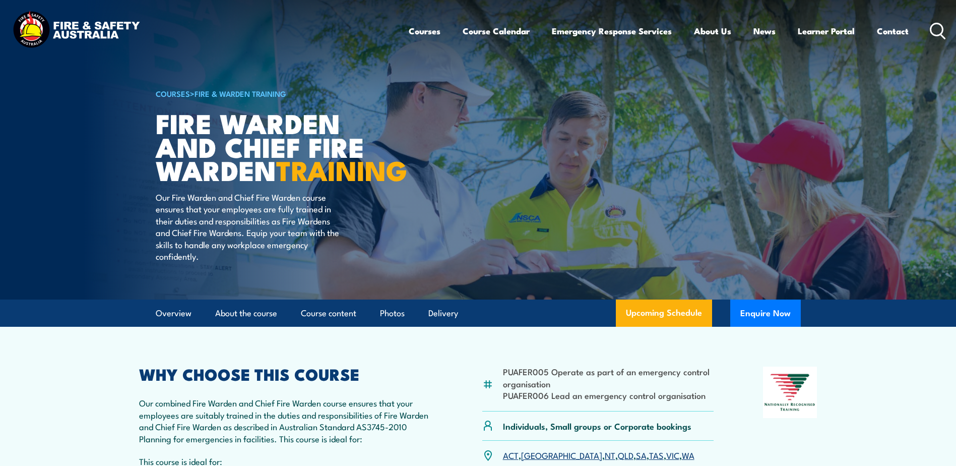 The image size is (956, 466). I want to click on button: Enquire Now, so click(766, 313).